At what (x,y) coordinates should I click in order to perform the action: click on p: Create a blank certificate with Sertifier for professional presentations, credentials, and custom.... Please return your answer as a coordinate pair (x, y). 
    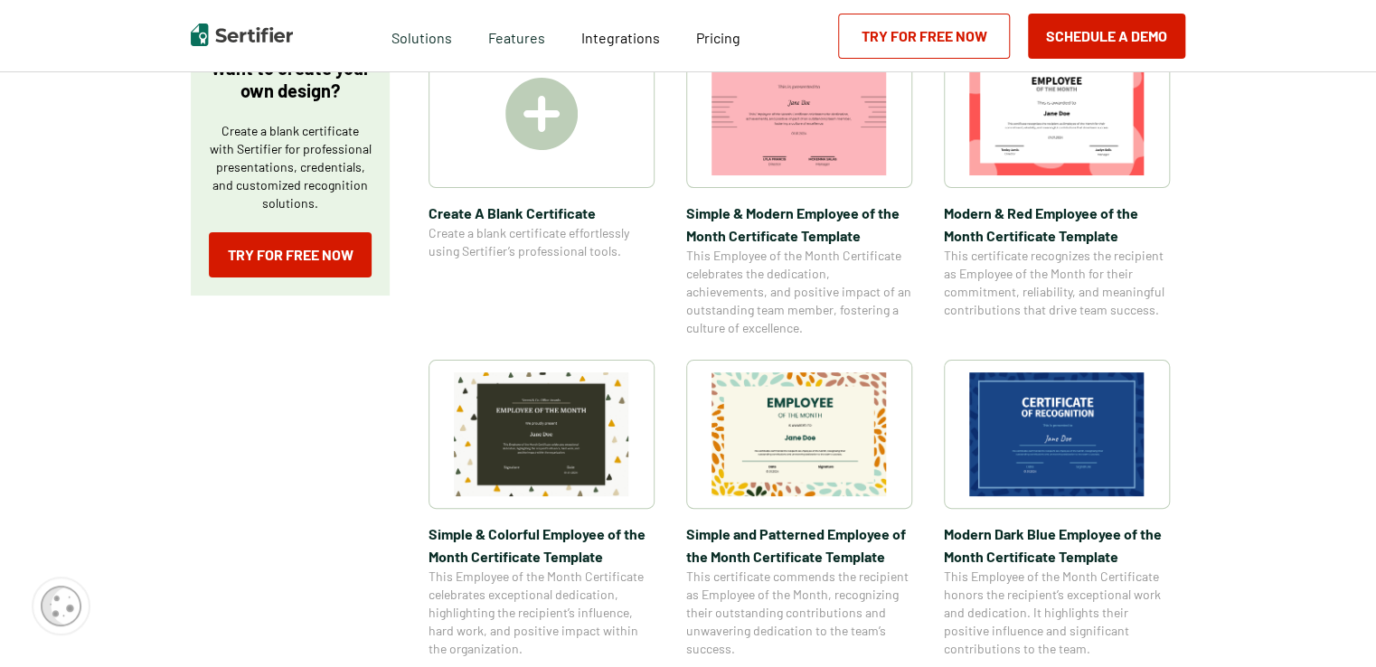
    Looking at the image, I should click on (290, 167).